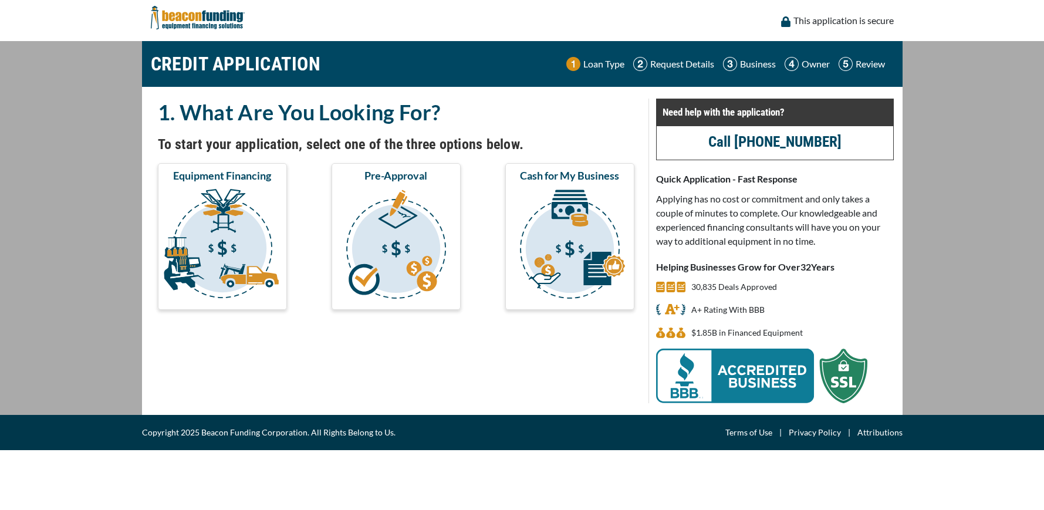 Image resolution: width=1044 pixels, height=510 pixels. Describe the element at coordinates (762, 376) in the screenshot. I see `img: BBB Acredited Business and SSL Protection` at that location.